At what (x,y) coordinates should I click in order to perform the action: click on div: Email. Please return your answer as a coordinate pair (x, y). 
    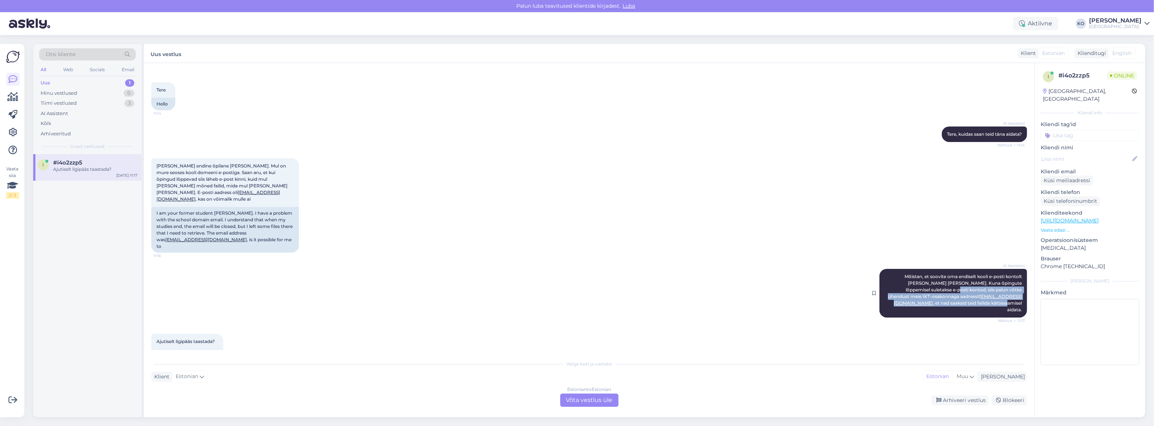
    Looking at the image, I should click on (128, 70).